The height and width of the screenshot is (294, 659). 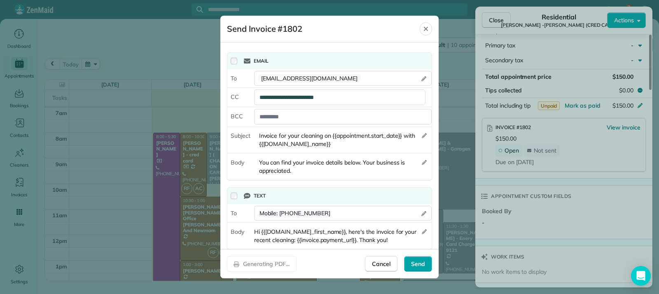 I want to click on button: You can find your invoice details below. Your business is appreciated., so click(x=343, y=167).